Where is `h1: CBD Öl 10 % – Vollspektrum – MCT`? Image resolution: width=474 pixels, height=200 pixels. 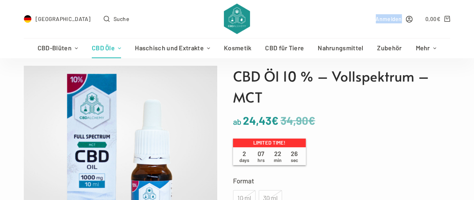
h1: CBD Öl 10 % – Vollspektrum – MCT is located at coordinates (342, 86).